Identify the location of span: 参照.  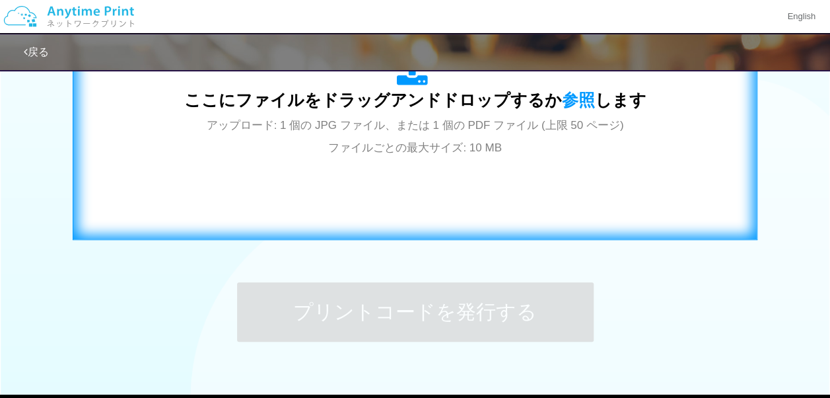
(579, 100).